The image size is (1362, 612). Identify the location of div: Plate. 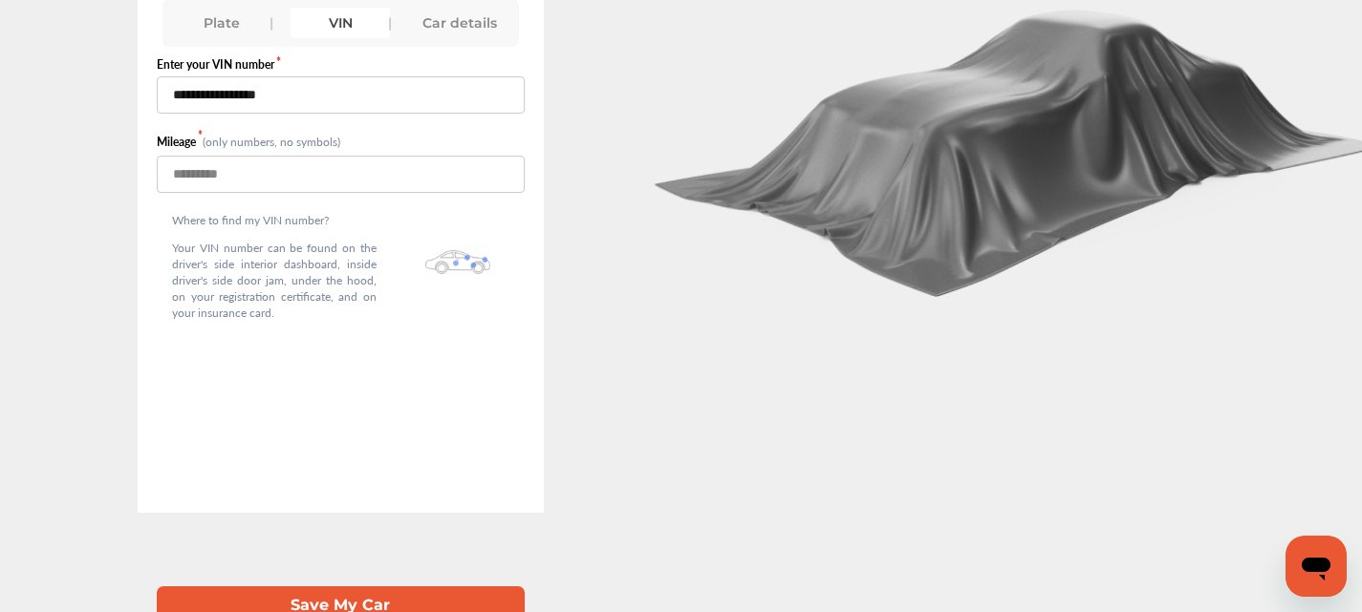
(222, 23).